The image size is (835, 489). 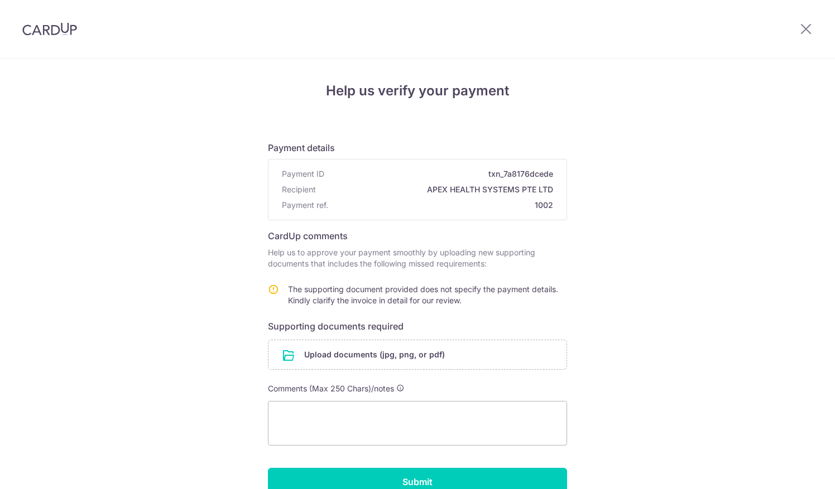 I want to click on h6: Supporting documents required, so click(x=417, y=326).